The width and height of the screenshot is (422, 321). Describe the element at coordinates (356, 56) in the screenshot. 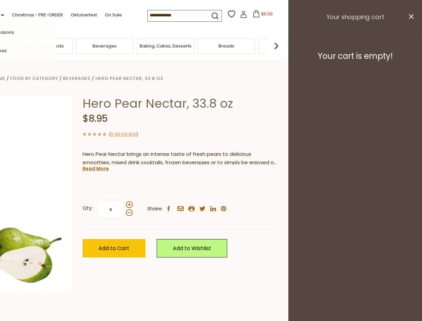

I see `h3: Your cart is empty!` at that location.